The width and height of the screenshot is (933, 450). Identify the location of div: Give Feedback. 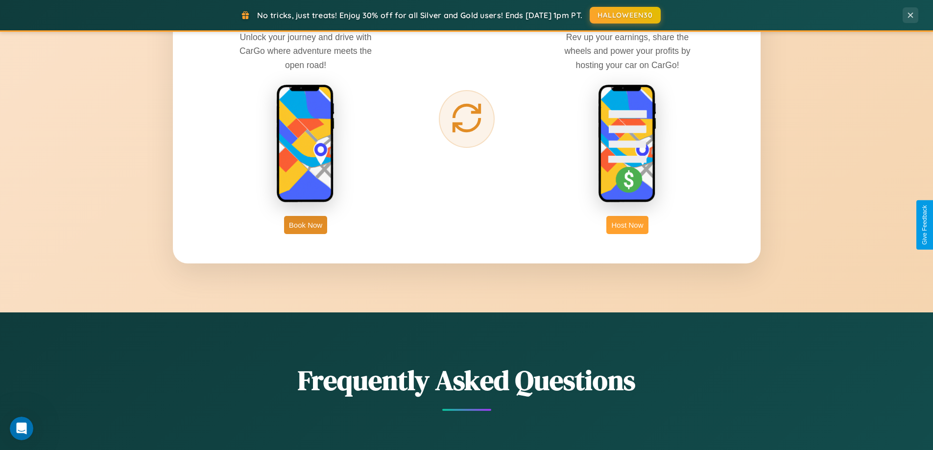
(925, 225).